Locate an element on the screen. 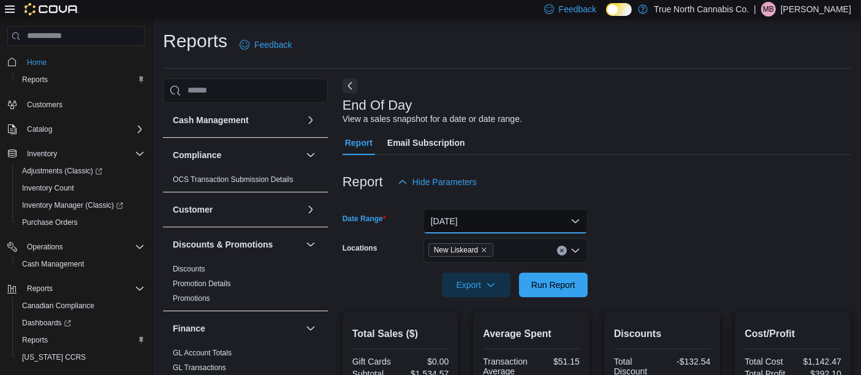 The height and width of the screenshot is (375, 861). h2: Discounts is located at coordinates (662, 334).